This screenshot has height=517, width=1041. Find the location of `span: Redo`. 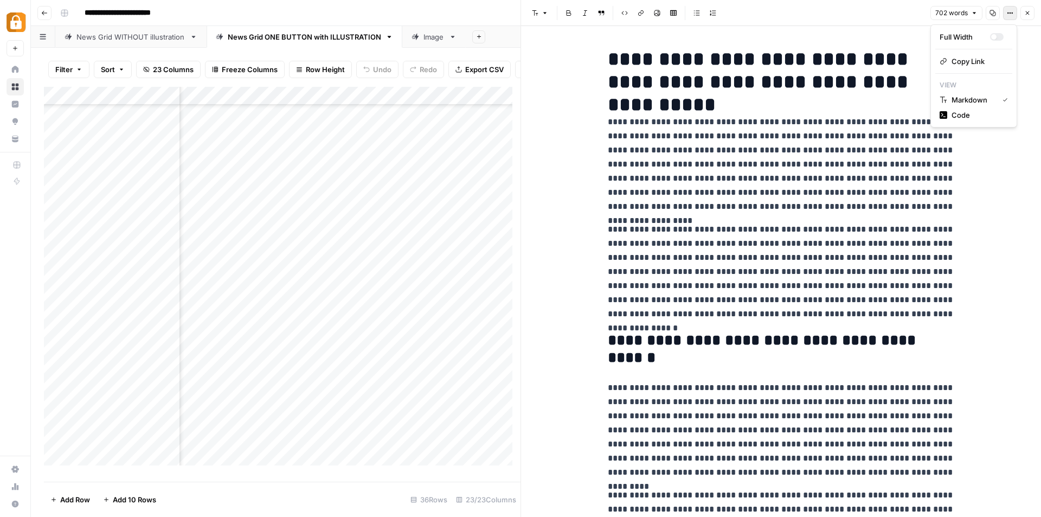

span: Redo is located at coordinates (428, 69).